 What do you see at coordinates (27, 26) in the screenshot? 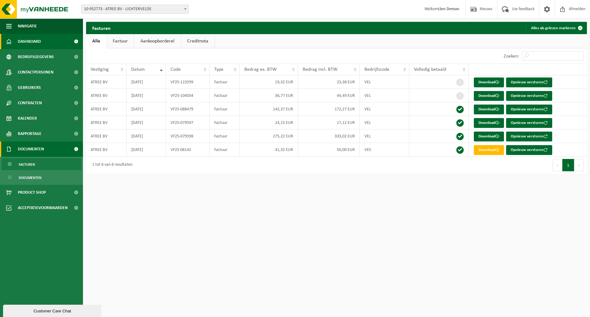
I see `span: Navigatie` at bounding box center [27, 26].